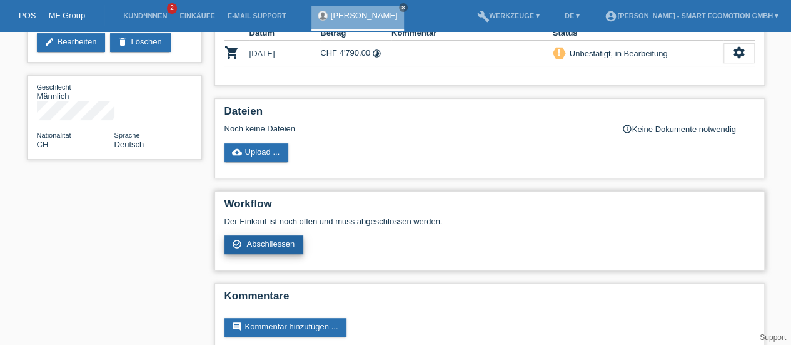  Describe the element at coordinates (627, 129) in the screenshot. I see `i: info_outline` at that location.